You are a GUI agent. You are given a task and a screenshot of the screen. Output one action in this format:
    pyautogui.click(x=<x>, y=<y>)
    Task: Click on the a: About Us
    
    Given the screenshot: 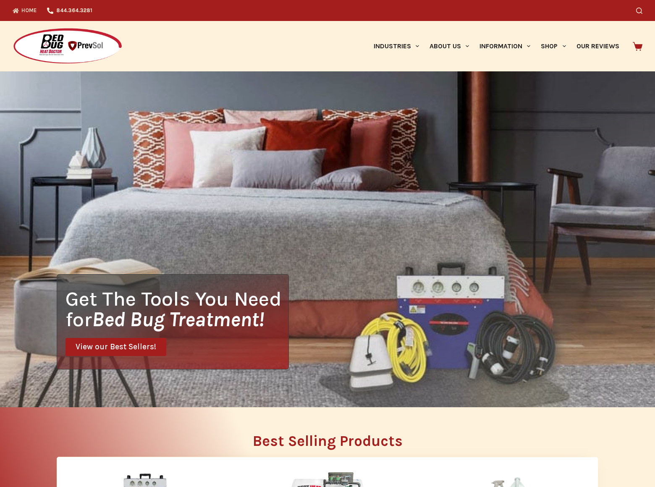 What is the action you would take?
    pyautogui.click(x=449, y=46)
    